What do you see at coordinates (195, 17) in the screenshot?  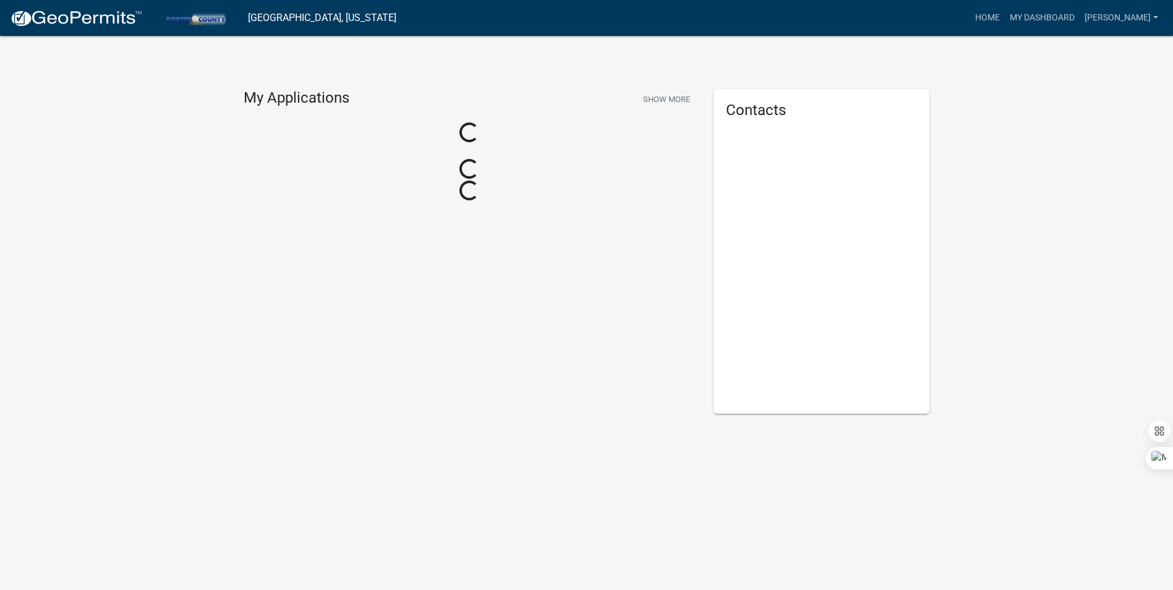 I see `img: Porter County, Indiana` at bounding box center [195, 17].